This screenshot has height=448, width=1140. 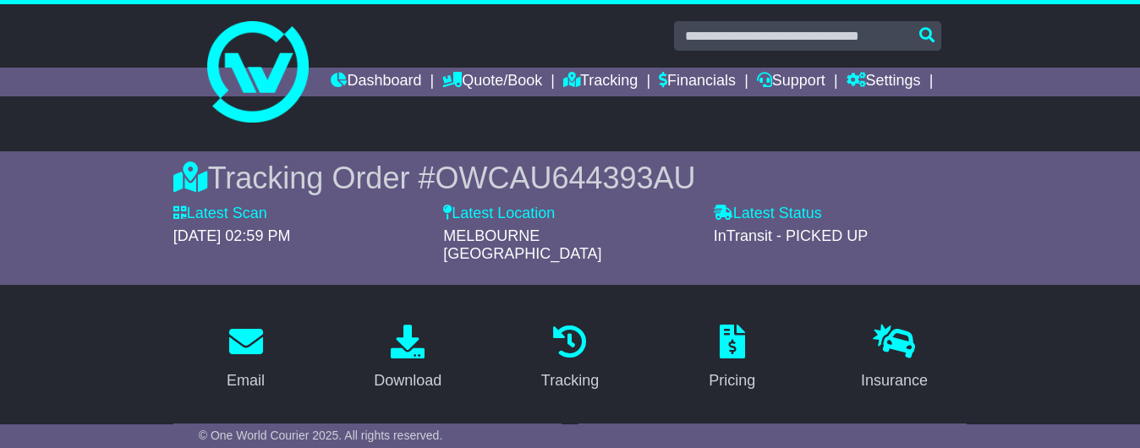 I want to click on label: Latest Location, so click(x=499, y=214).